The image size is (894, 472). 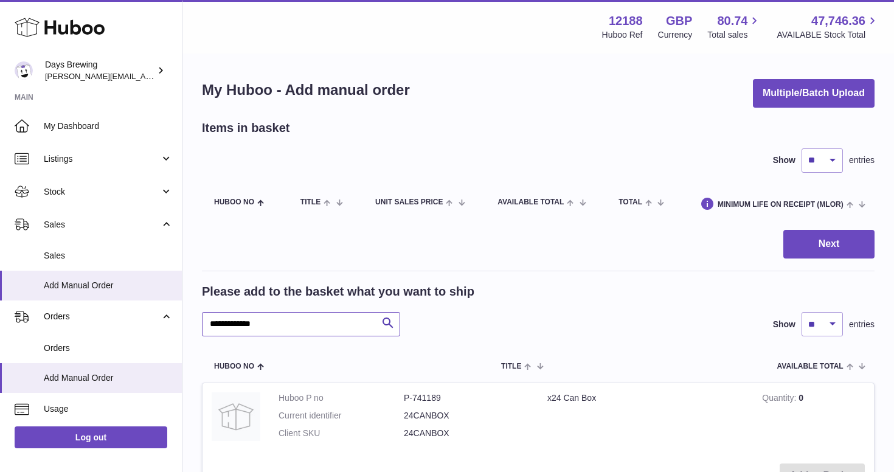 I want to click on a: Log out, so click(x=91, y=437).